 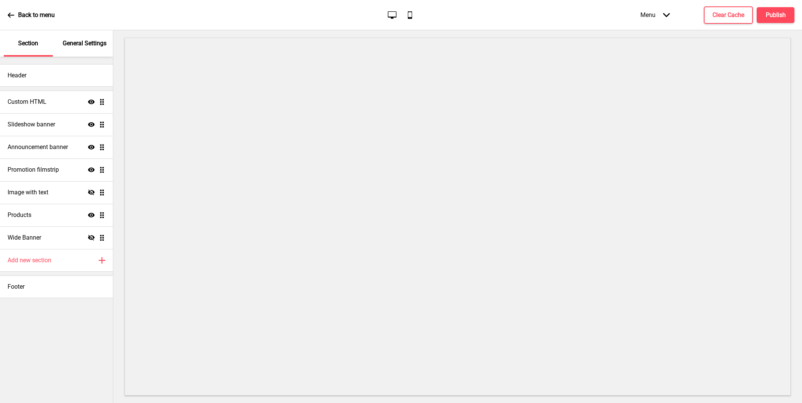 I want to click on h4: Wide Banner, so click(x=24, y=238).